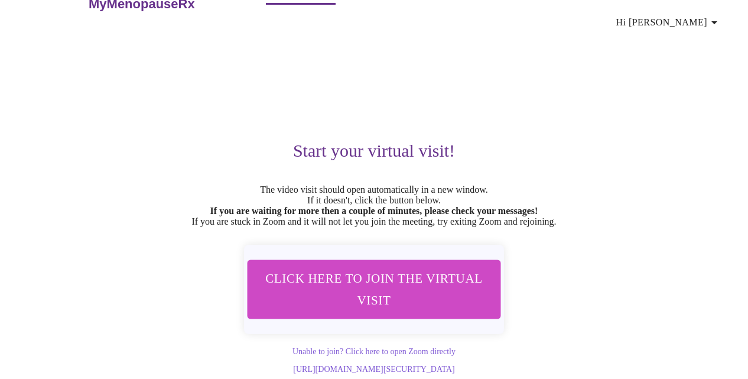  What do you see at coordinates (374, 290) in the screenshot?
I see `span: Click here to join the virtual visit` at bounding box center [374, 290].